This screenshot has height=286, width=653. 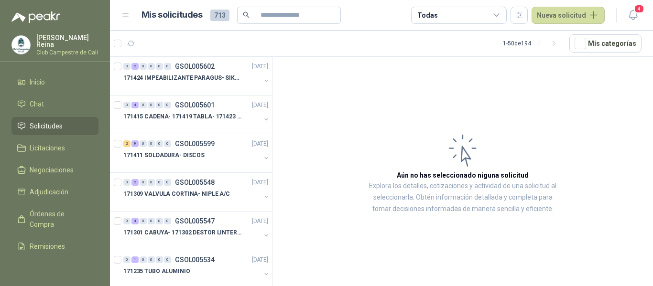 I want to click on span: Negociaciones, so click(x=52, y=170).